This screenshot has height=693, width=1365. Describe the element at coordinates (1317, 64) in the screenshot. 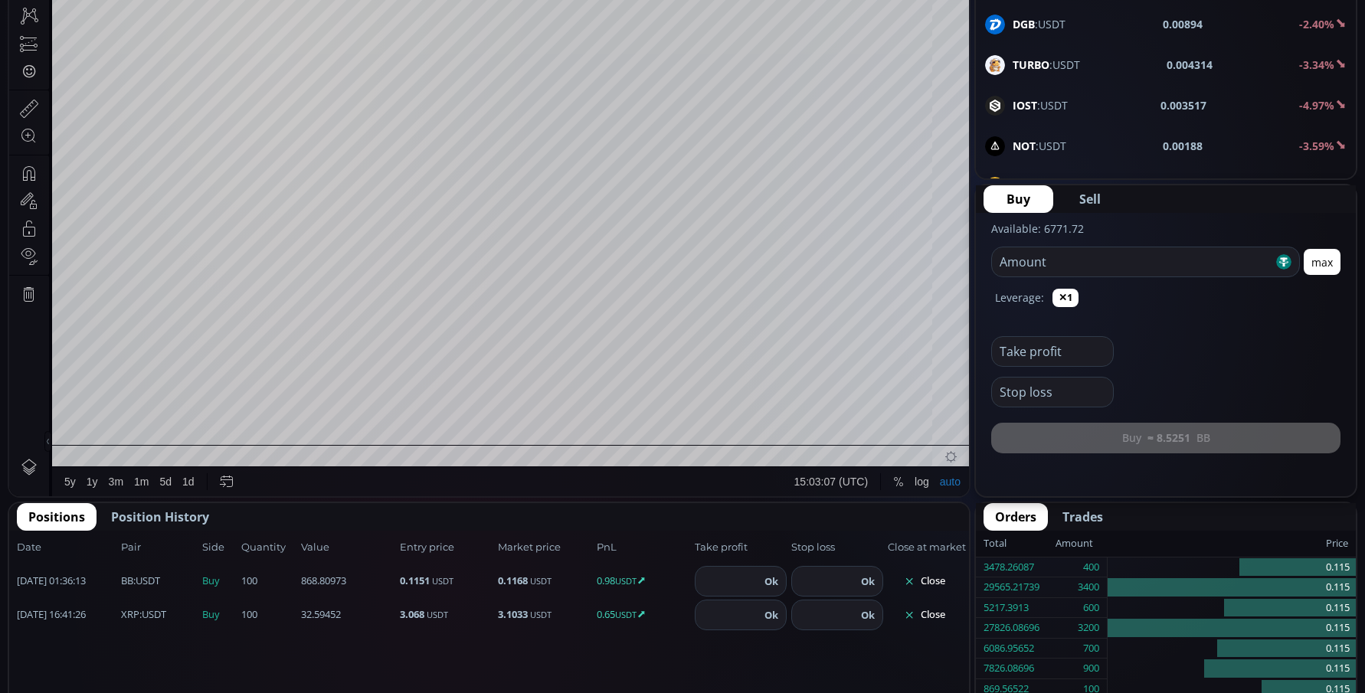

I see `b: -3.34%` at that location.